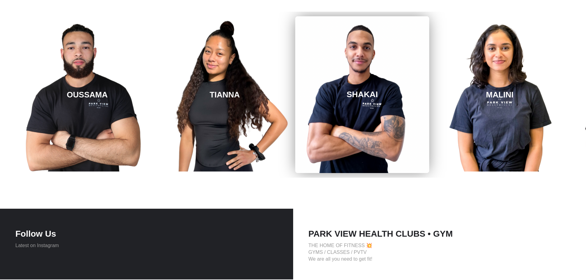 The width and height of the screenshot is (586, 280). What do you see at coordinates (500, 95) in the screenshot?
I see `a: MALINI` at bounding box center [500, 95].